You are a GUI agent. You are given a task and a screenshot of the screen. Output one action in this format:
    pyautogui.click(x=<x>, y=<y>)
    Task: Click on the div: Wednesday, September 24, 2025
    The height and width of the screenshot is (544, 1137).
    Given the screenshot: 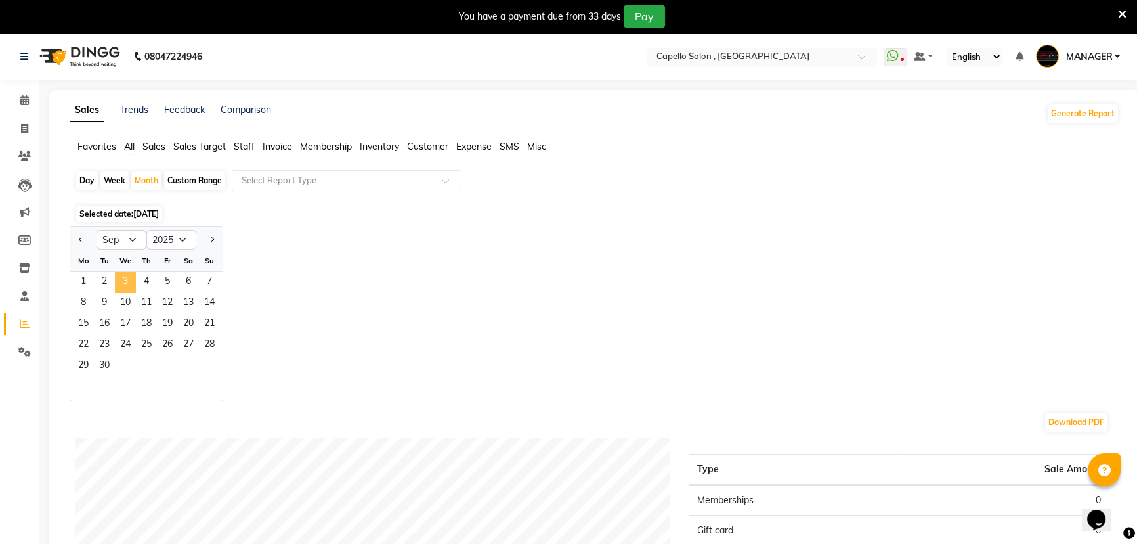 What is the action you would take?
    pyautogui.click(x=125, y=345)
    